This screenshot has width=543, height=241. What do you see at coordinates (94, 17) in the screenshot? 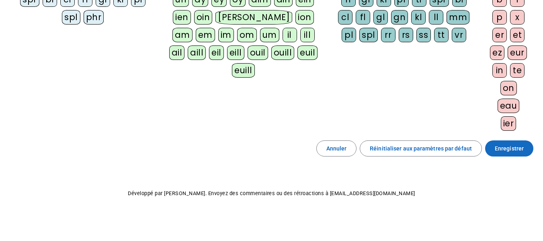
I see `div: phr` at bounding box center [94, 17].